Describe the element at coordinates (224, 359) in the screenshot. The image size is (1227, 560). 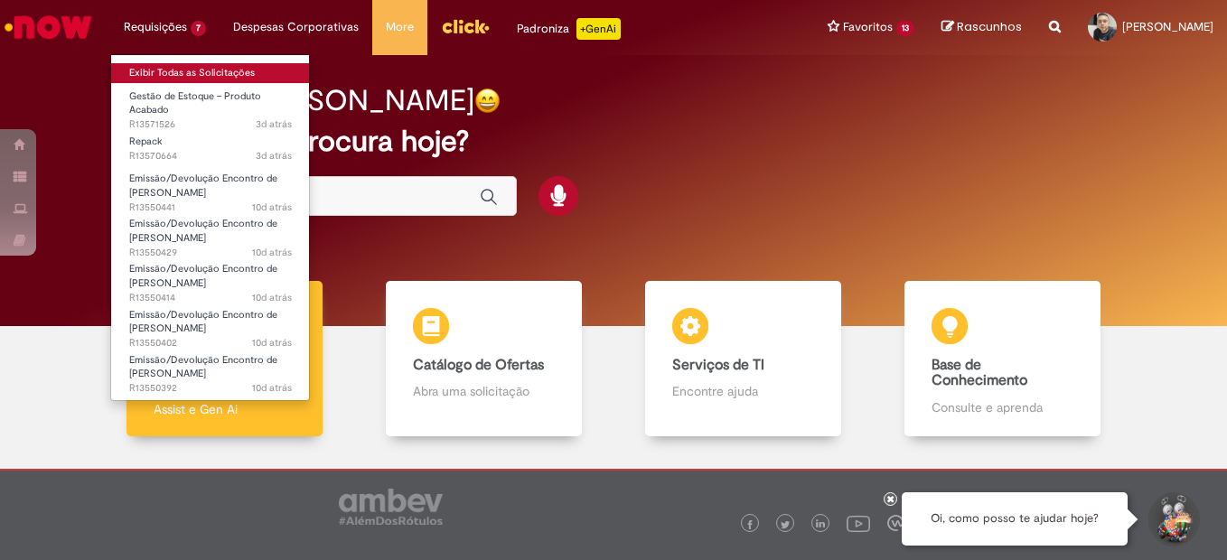
I see `a: Tirar dúvidas Tirar dúvidas com Lupi Assist e Gen Ai` at that location.